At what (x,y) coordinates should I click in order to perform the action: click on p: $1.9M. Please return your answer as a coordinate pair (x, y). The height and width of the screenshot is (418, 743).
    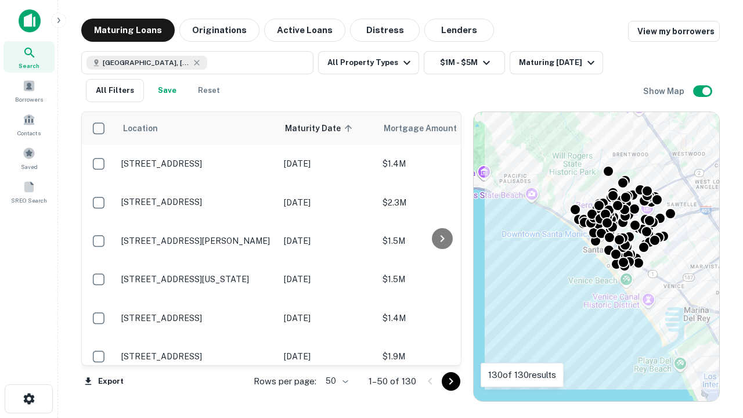
    Looking at the image, I should click on (440, 356).